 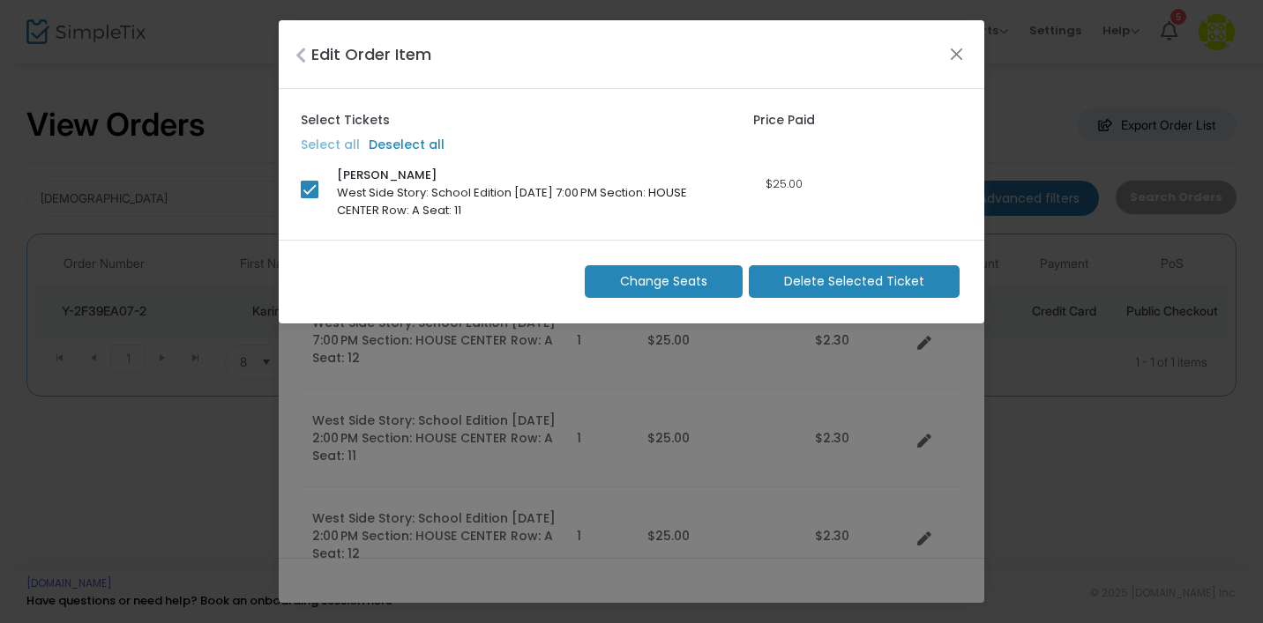 I want to click on label: Select Tickets, so click(x=345, y=120).